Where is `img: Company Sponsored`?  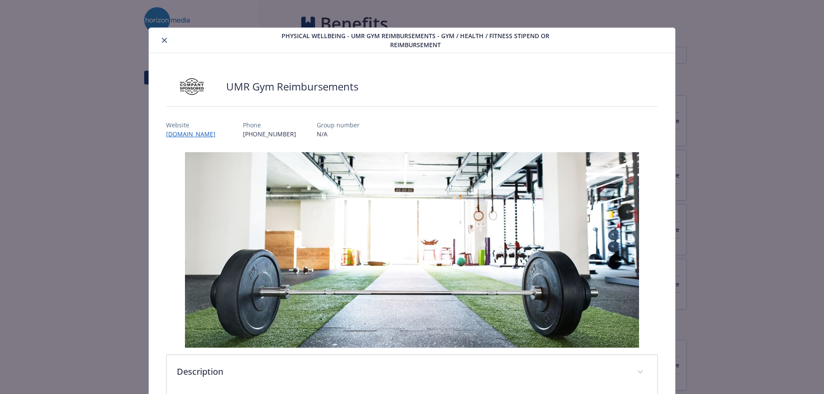 img: Company Sponsored is located at coordinates (192, 87).